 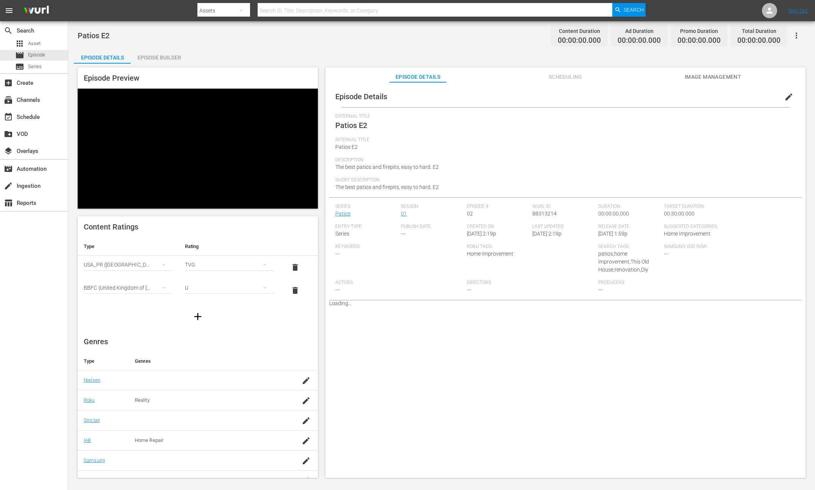 I want to click on span: Directors, so click(x=530, y=283).